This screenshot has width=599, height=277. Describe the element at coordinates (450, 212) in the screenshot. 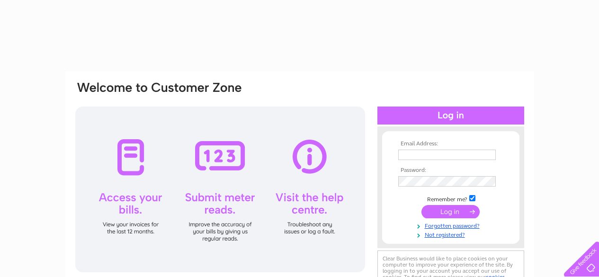

I see `input: Submit` at that location.